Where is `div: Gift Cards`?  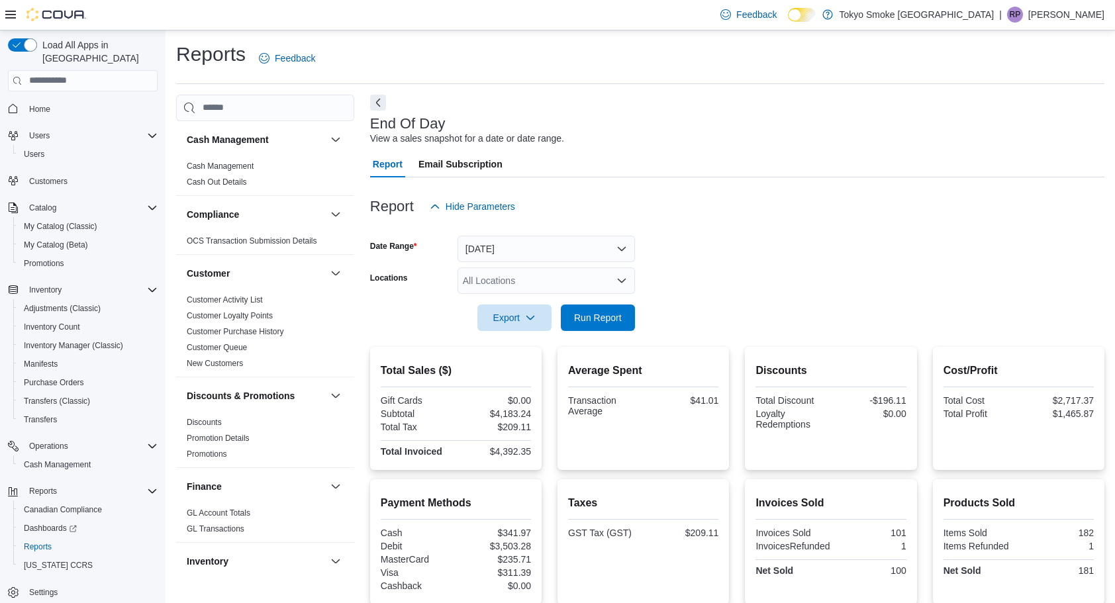 div: Gift Cards is located at coordinates (417, 401).